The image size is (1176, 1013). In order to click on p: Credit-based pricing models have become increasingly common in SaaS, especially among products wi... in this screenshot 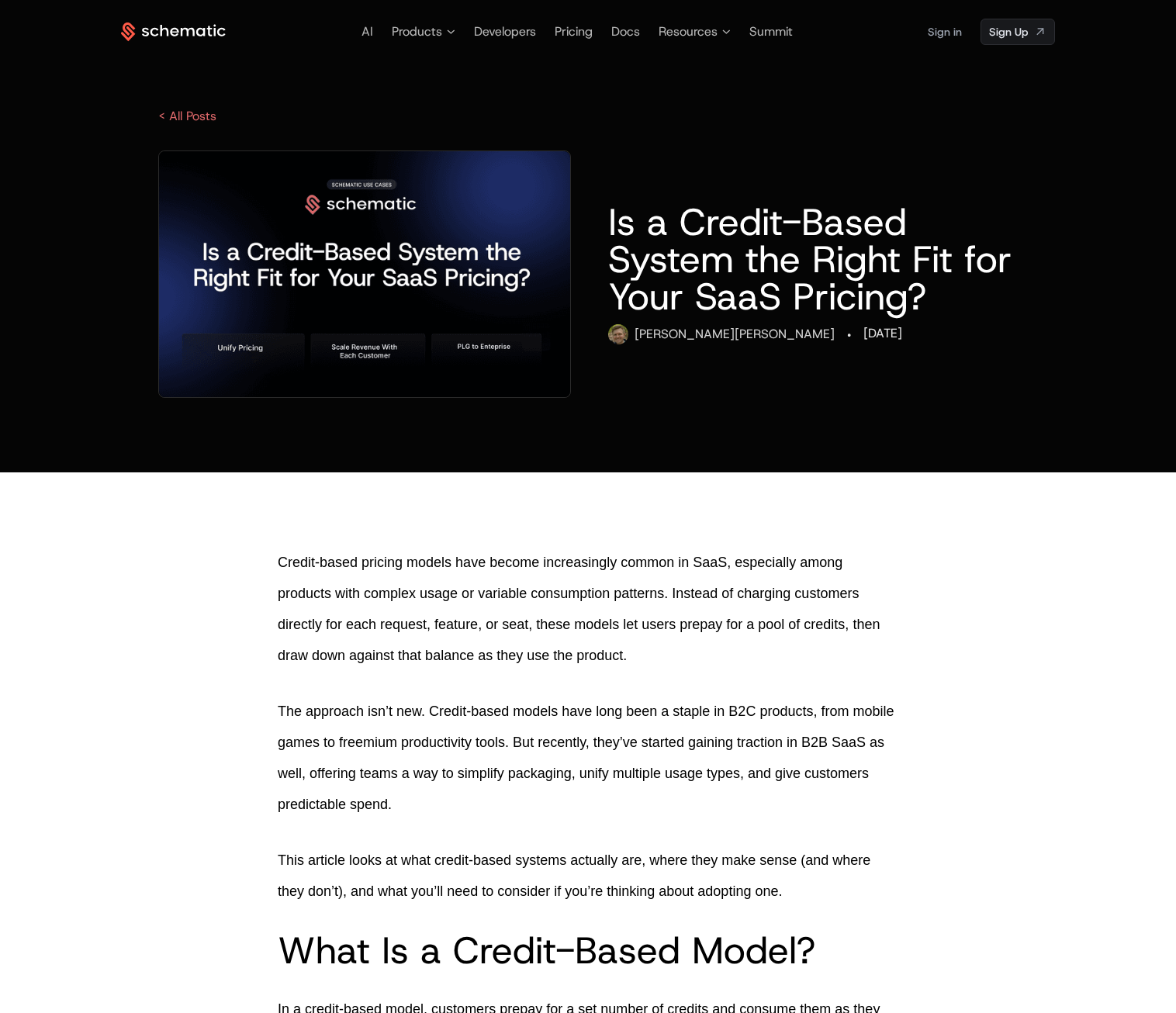, I will do `click(588, 610)`.